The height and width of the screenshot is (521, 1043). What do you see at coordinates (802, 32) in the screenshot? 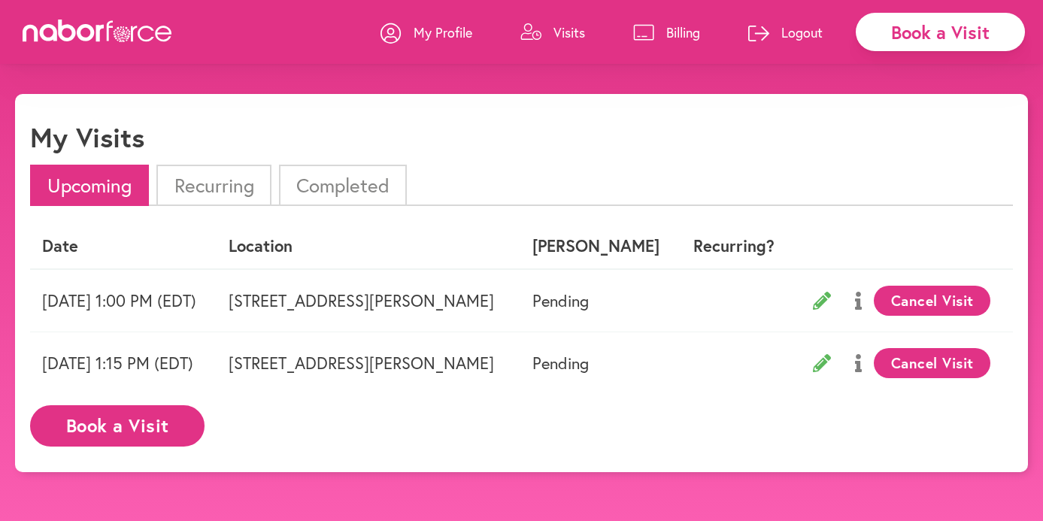
I see `p: Logout` at bounding box center [802, 32].